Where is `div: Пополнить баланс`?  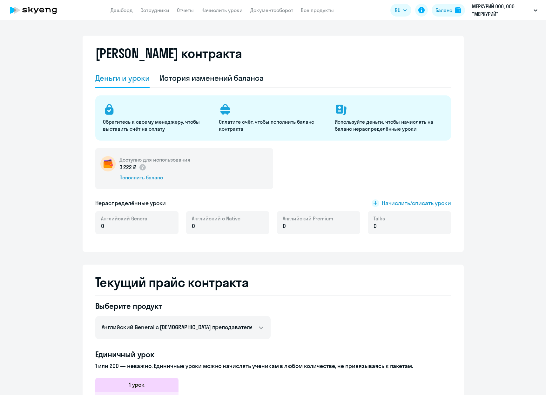 div: Пополнить баланс is located at coordinates (155, 177).